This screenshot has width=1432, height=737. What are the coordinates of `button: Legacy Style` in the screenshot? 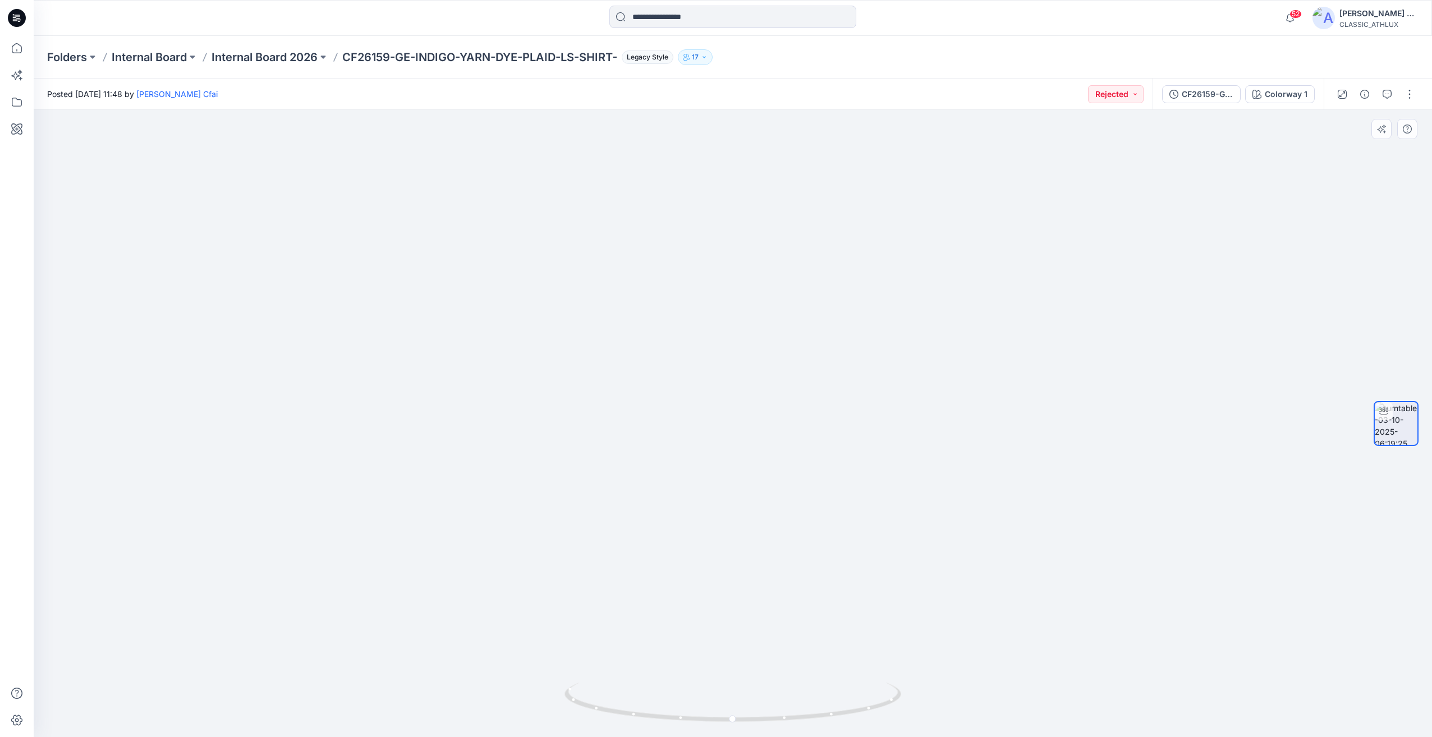 It's located at (645, 57).